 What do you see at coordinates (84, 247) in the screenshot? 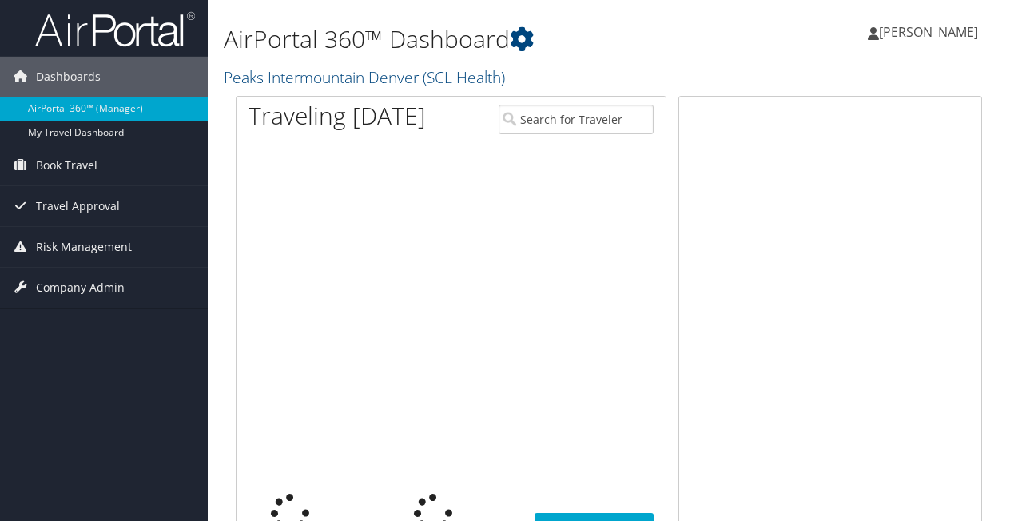
I see `span: Risk Management` at bounding box center [84, 247].